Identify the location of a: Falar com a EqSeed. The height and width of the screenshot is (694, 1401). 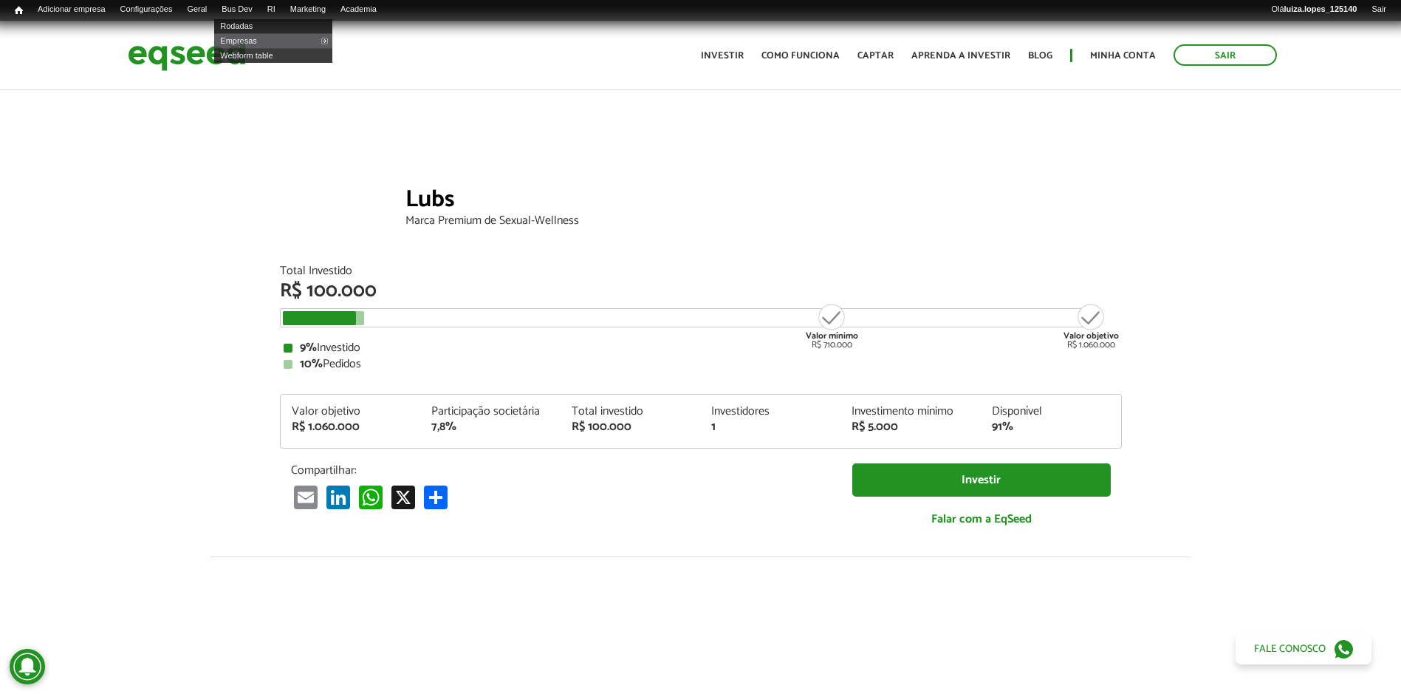
(982, 519).